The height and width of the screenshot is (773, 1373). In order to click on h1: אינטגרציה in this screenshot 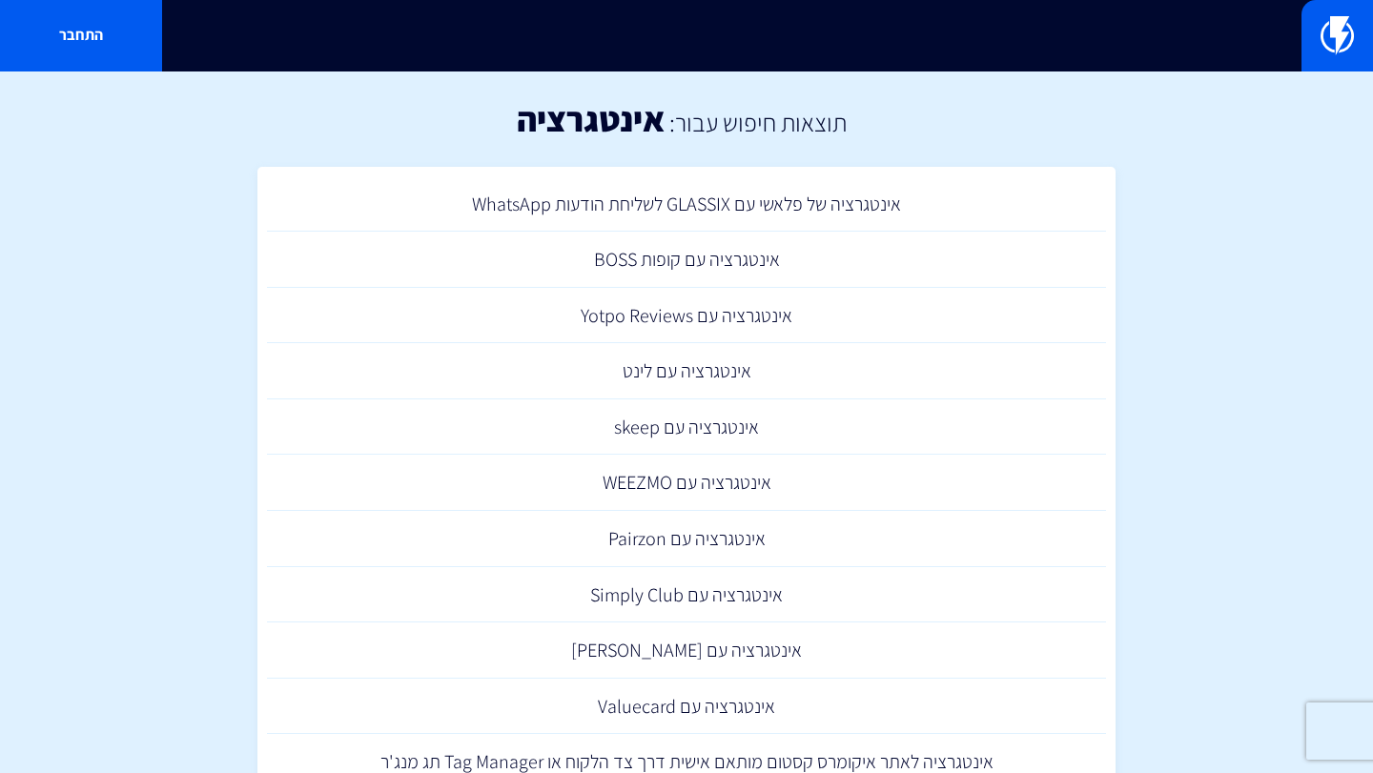, I will do `click(590, 119)`.